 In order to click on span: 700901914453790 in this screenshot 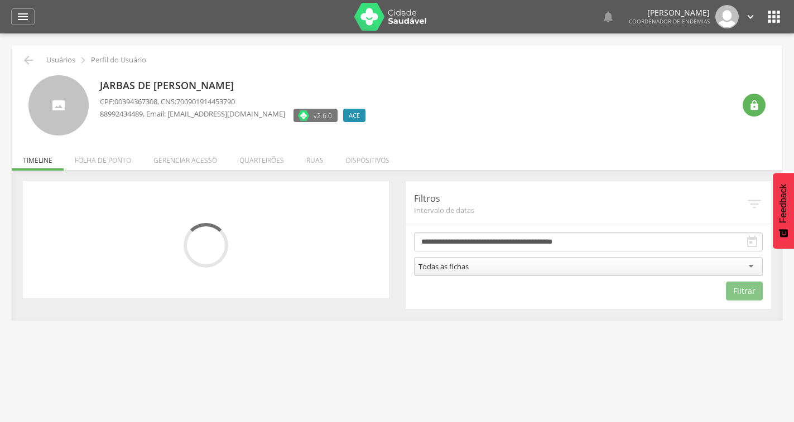, I will do `click(205, 102)`.